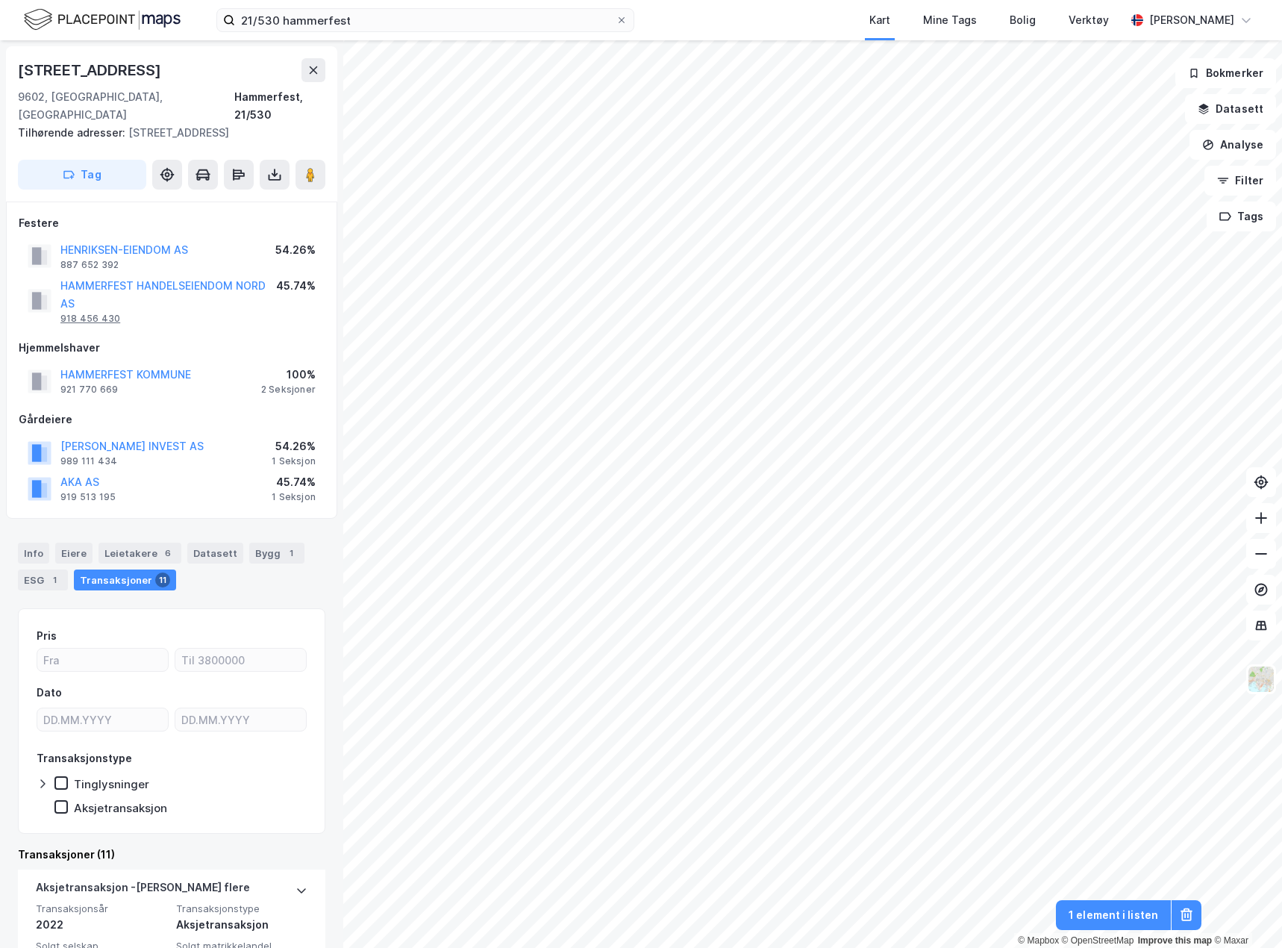 Image resolution: width=1282 pixels, height=948 pixels. I want to click on div: Tinglysninger, so click(111, 784).